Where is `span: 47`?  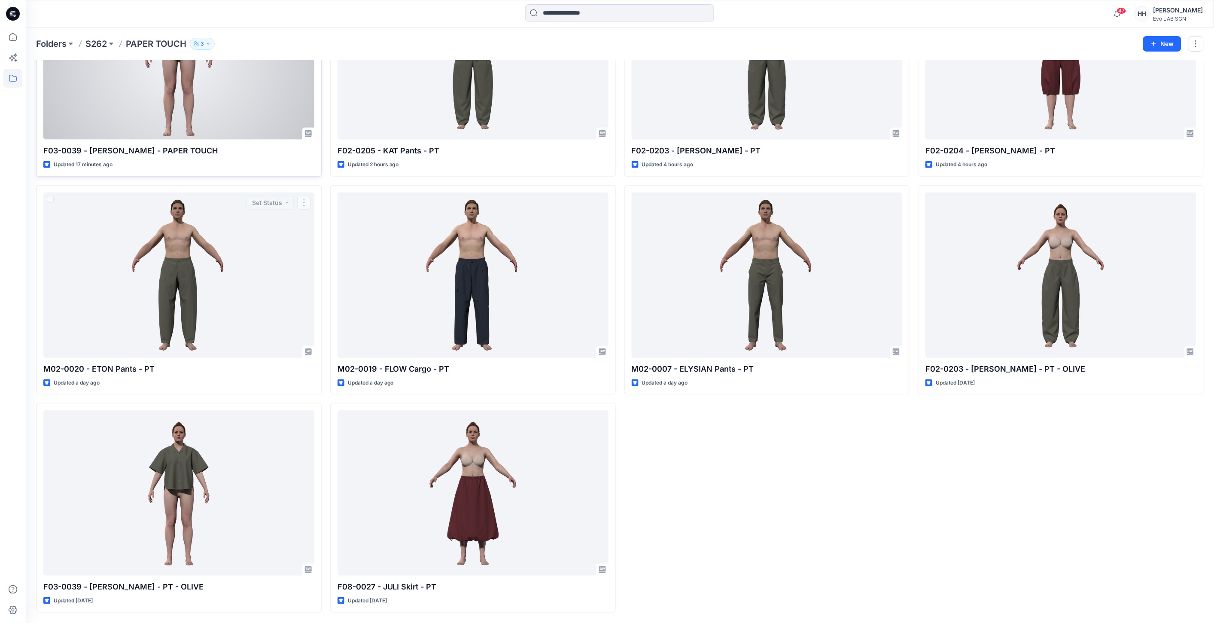
span: 47 is located at coordinates (1121, 11).